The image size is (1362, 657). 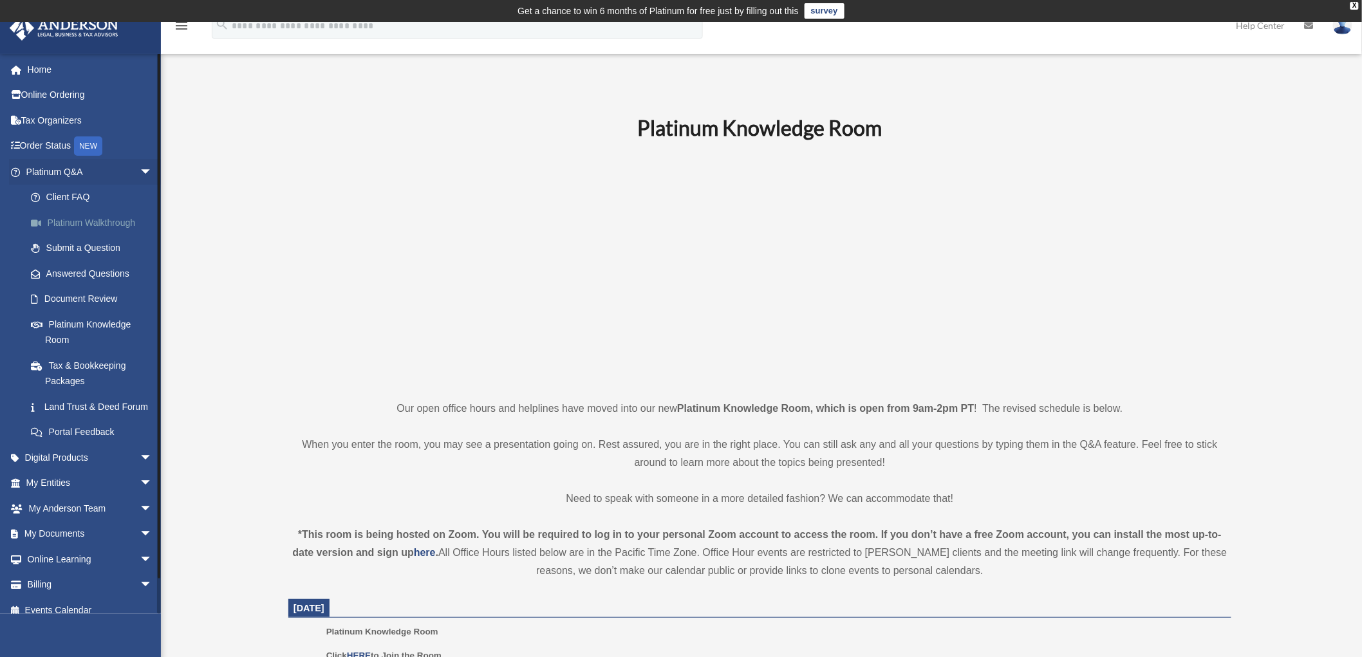 I want to click on a: Client FAQ, so click(x=95, y=198).